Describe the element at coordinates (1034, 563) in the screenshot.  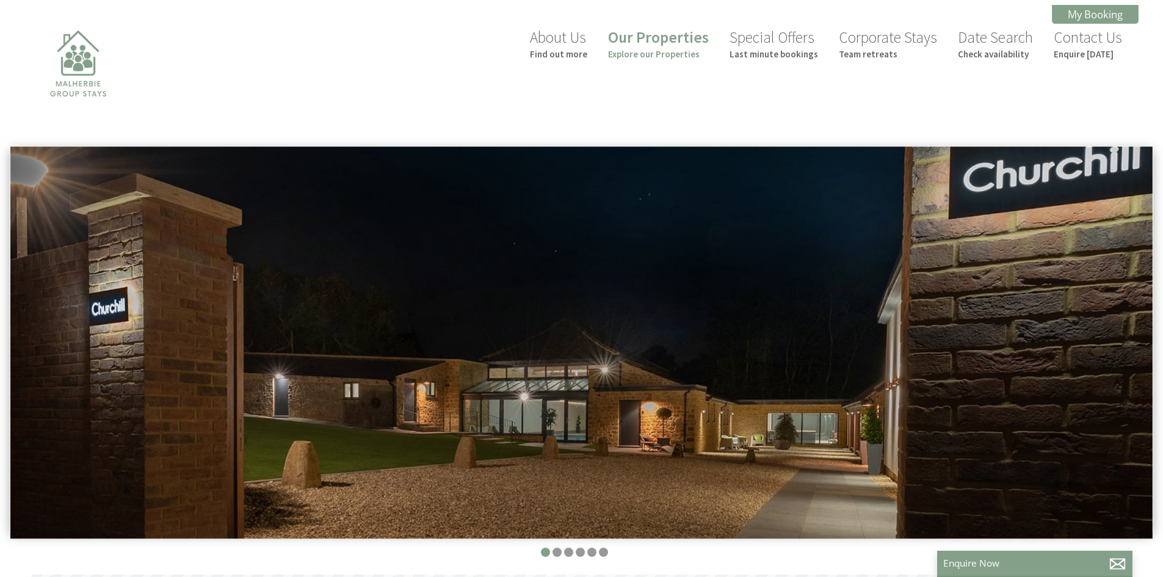
I see `p: Enquire Now` at that location.